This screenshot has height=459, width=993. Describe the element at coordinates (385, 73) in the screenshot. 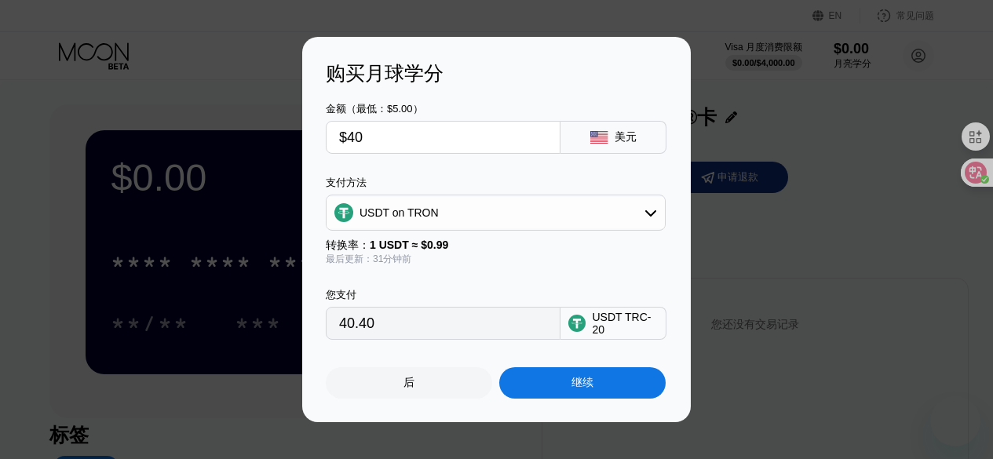

I see `font: 购买月球学分` at that location.